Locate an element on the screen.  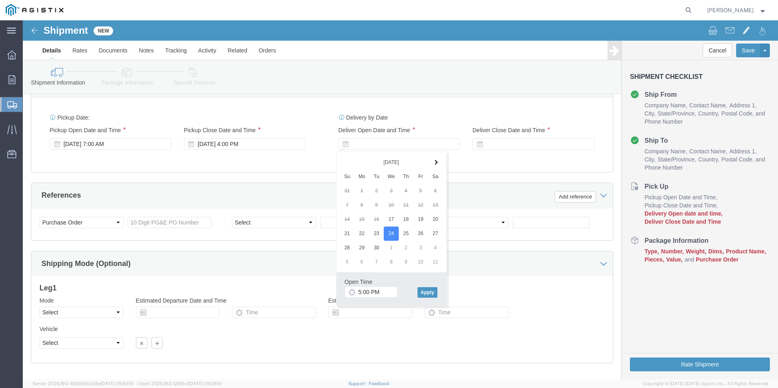
a: Feedback is located at coordinates (379, 384).